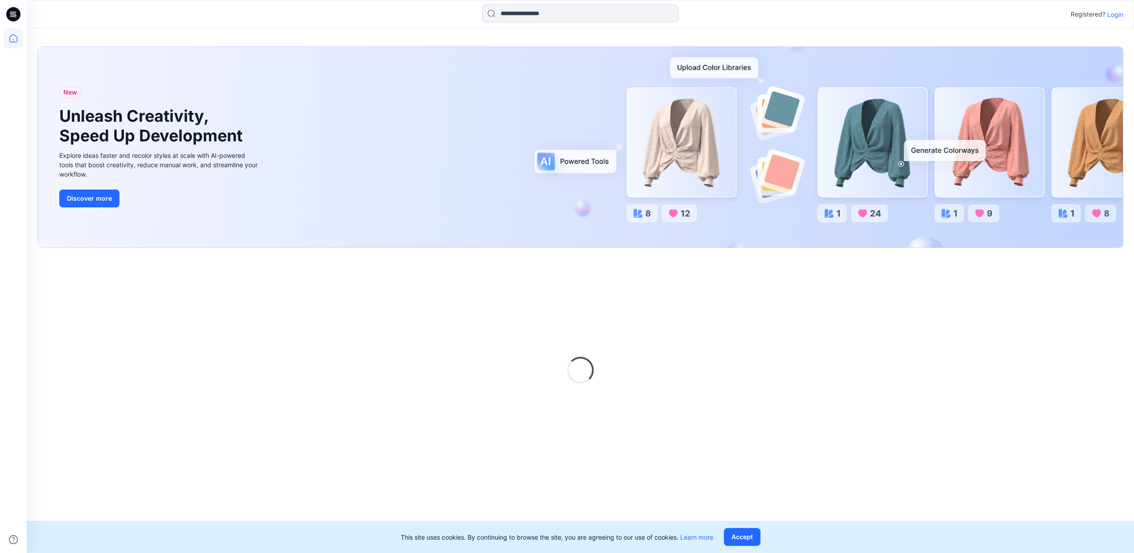 This screenshot has width=1134, height=553. I want to click on a: Learn more, so click(697, 537).